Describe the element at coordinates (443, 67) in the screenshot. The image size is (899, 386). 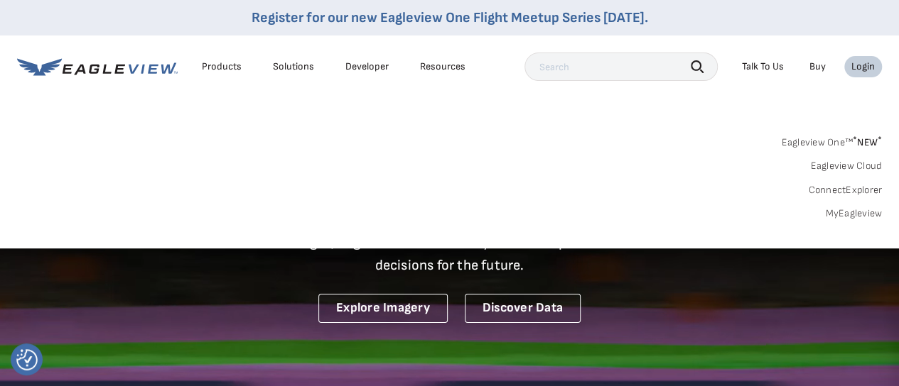
I see `div: Resources` at that location.